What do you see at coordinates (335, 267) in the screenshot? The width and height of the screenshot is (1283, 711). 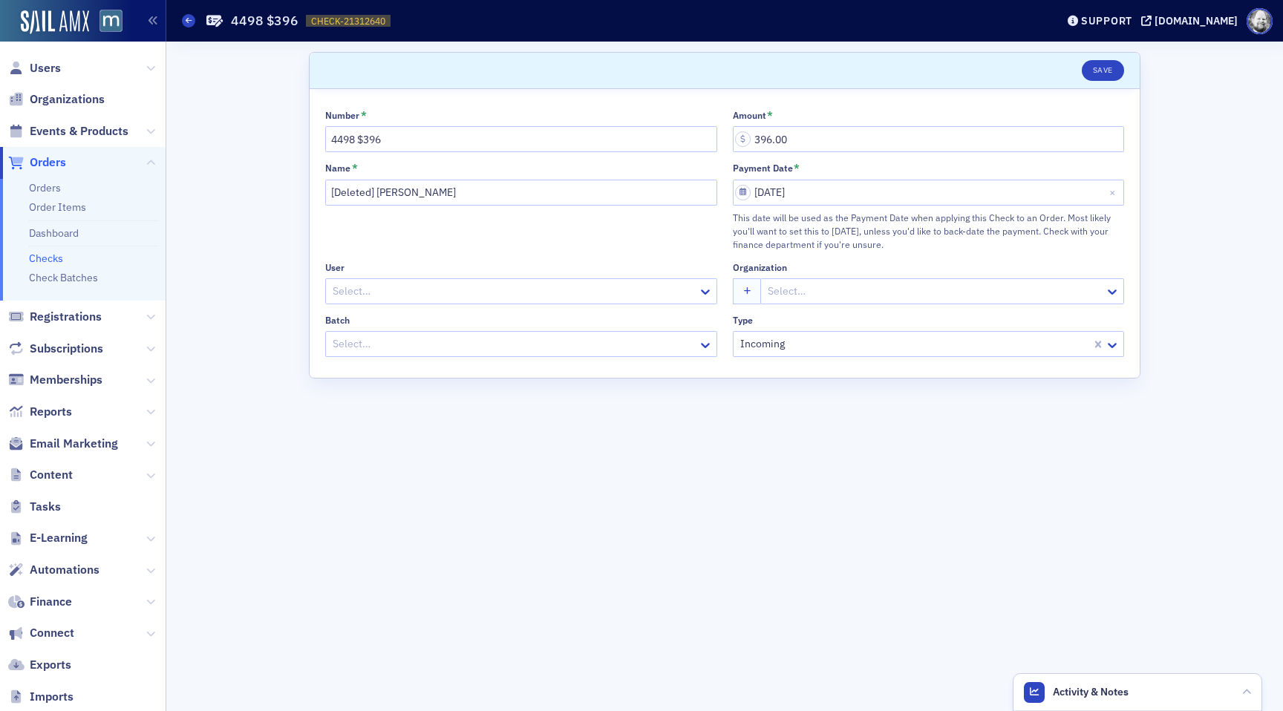 I see `div: User` at bounding box center [335, 267].